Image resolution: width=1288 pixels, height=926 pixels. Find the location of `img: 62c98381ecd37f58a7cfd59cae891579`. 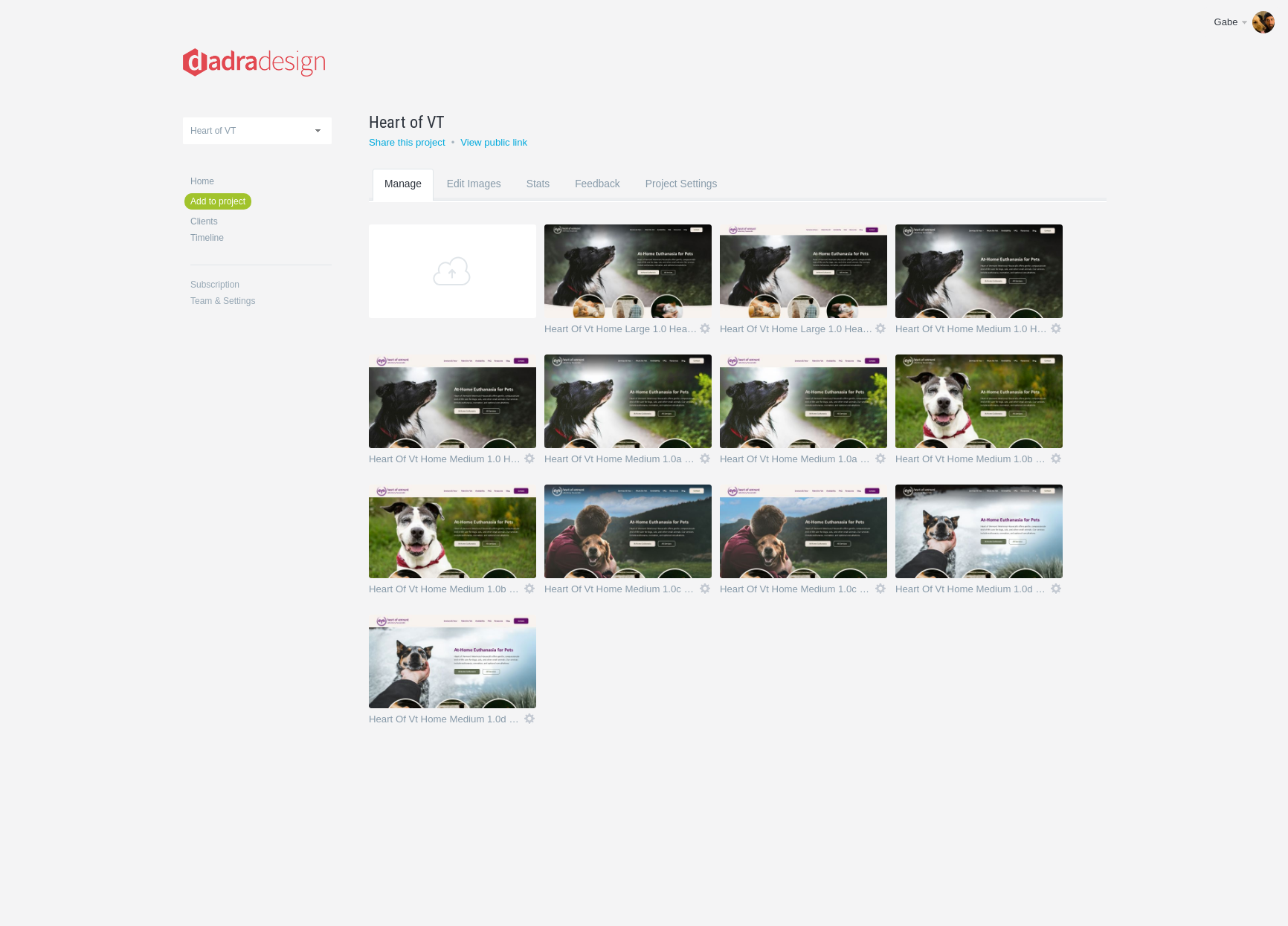

img: 62c98381ecd37f58a7cfd59cae891579 is located at coordinates (1263, 22).